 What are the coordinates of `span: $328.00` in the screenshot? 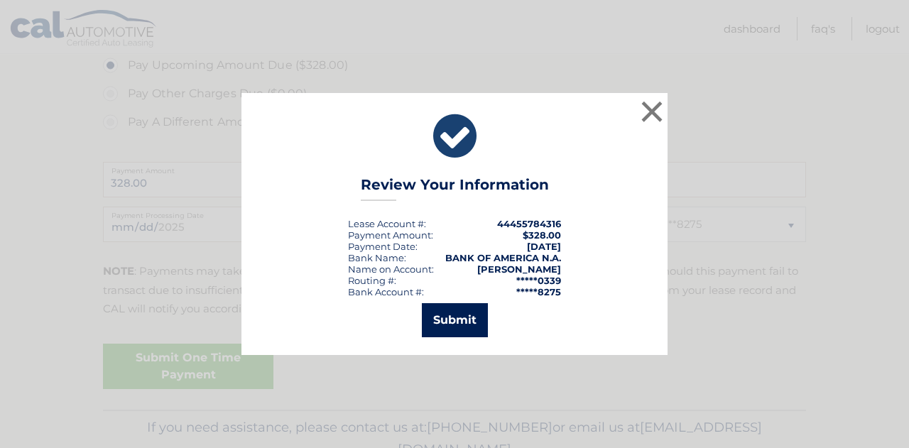 It's located at (542, 235).